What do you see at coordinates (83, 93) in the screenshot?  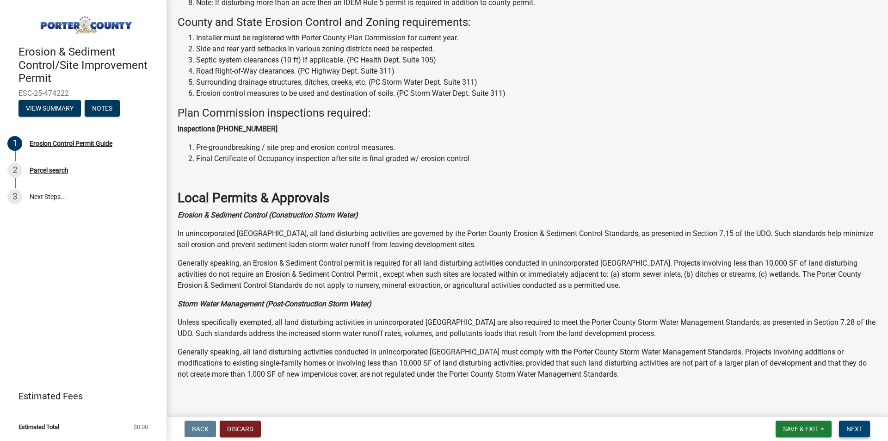 I see `span: ESC-25-474222` at bounding box center [83, 93].